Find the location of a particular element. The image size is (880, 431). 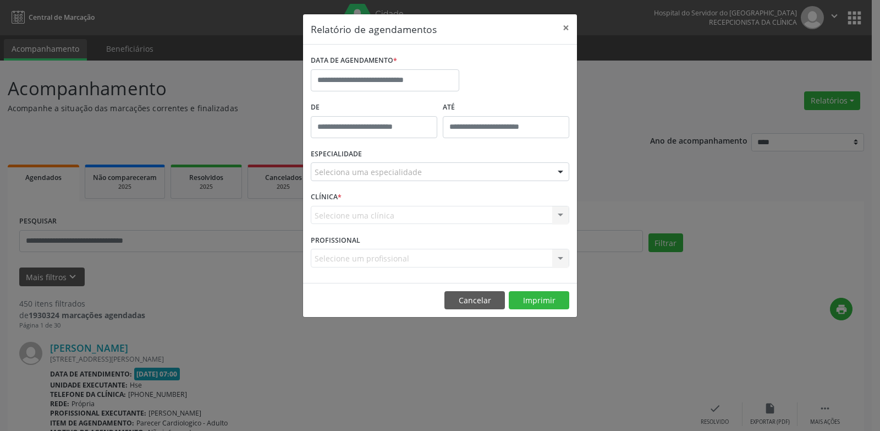

button: Close is located at coordinates (566, 28).